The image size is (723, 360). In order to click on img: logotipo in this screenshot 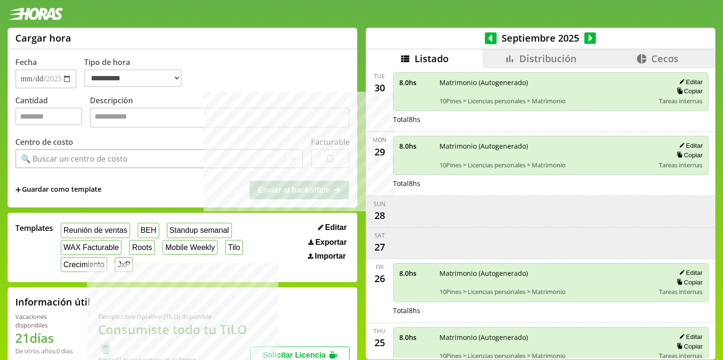, I will do `click(35, 14)`.